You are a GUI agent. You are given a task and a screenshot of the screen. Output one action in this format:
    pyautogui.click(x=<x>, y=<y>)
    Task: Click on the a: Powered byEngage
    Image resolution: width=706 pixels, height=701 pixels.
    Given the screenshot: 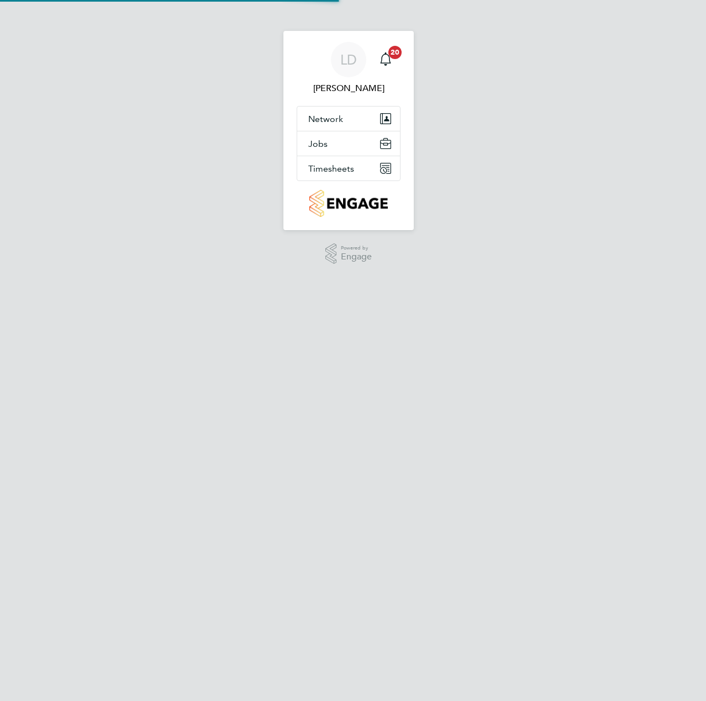 What is the action you would take?
    pyautogui.click(x=348, y=254)
    